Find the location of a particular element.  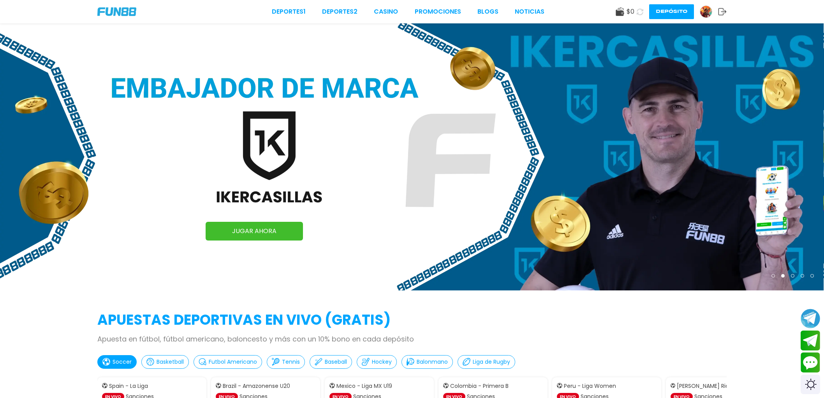

img: Company Logo is located at coordinates (117, 12).